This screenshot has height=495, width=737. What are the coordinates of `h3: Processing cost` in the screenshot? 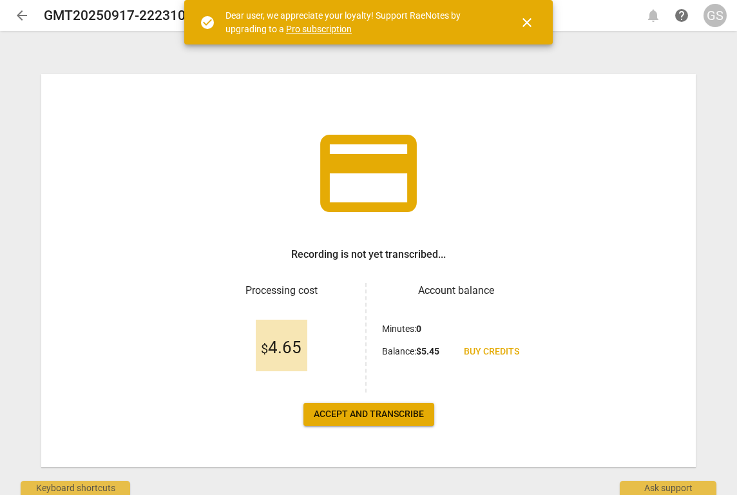 It's located at (281, 291).